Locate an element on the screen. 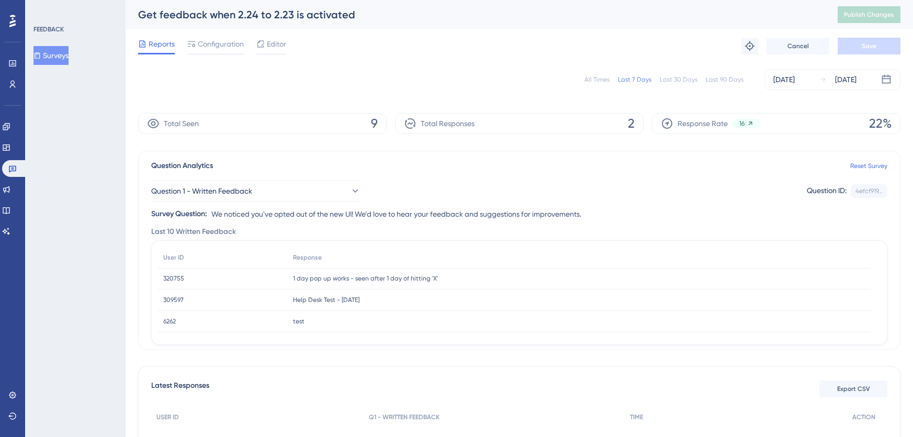 The image size is (913, 437). span: 6262 is located at coordinates (169, 321).